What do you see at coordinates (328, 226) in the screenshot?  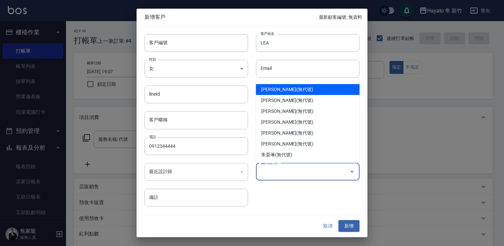 I see `button: 取消` at bounding box center [328, 226].